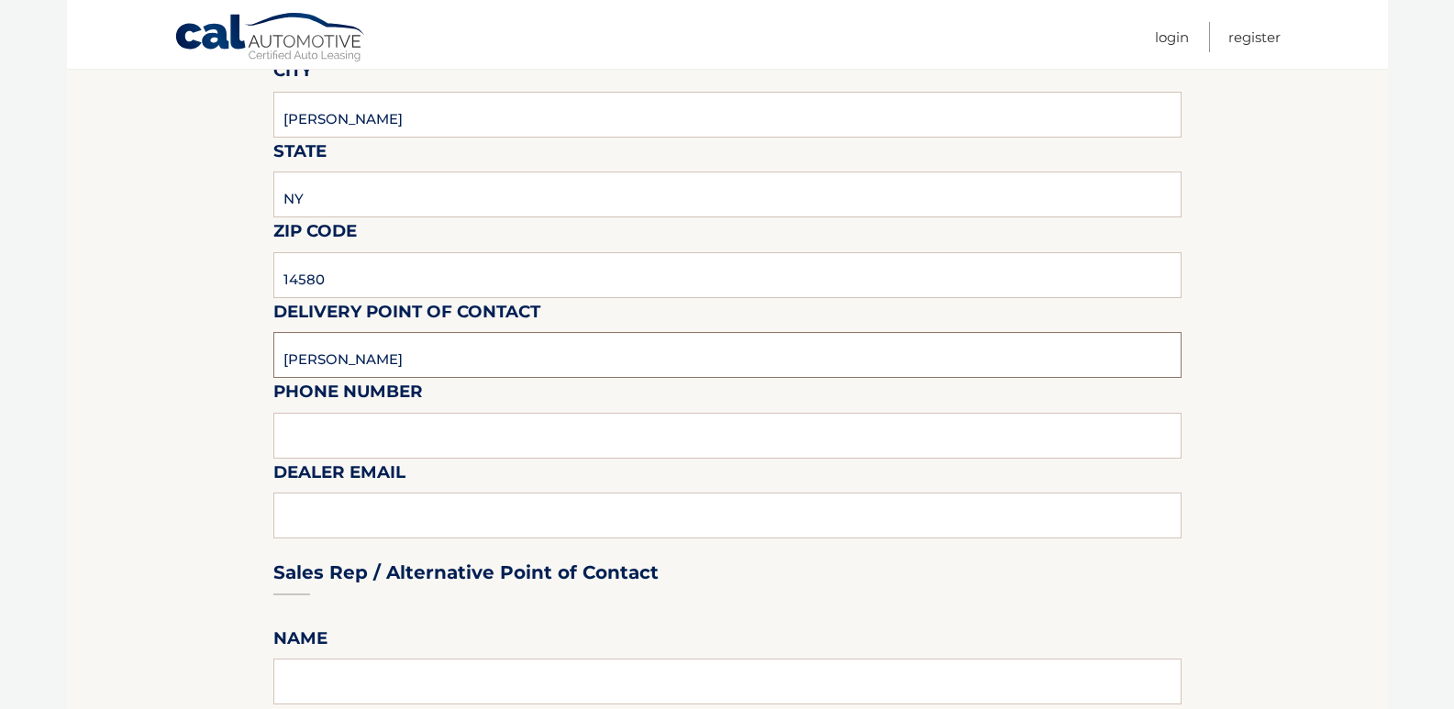 The height and width of the screenshot is (709, 1454). Describe the element at coordinates (339, 475) in the screenshot. I see `label: Dealer Email` at that location.